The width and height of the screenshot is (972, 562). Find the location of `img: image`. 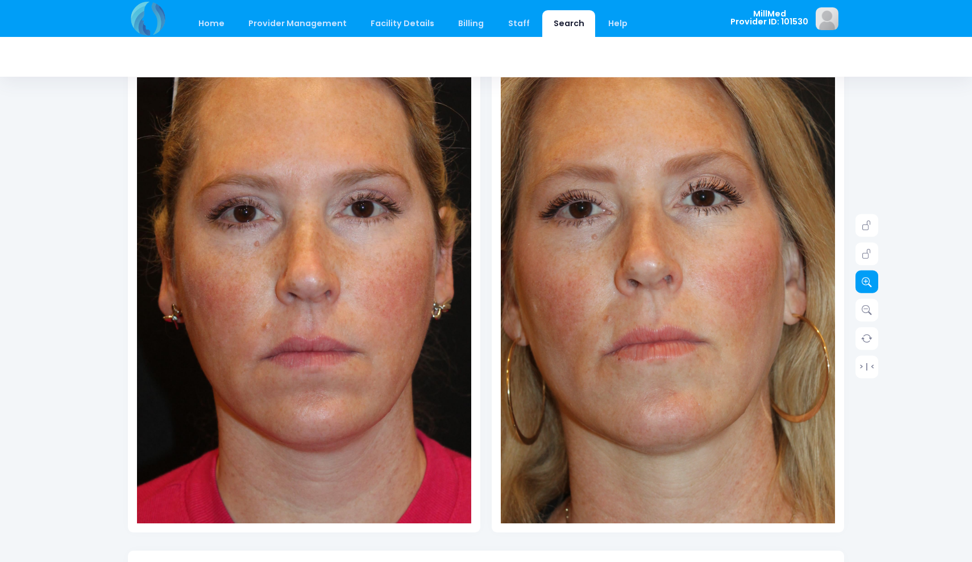

img: image is located at coordinates (827, 19).